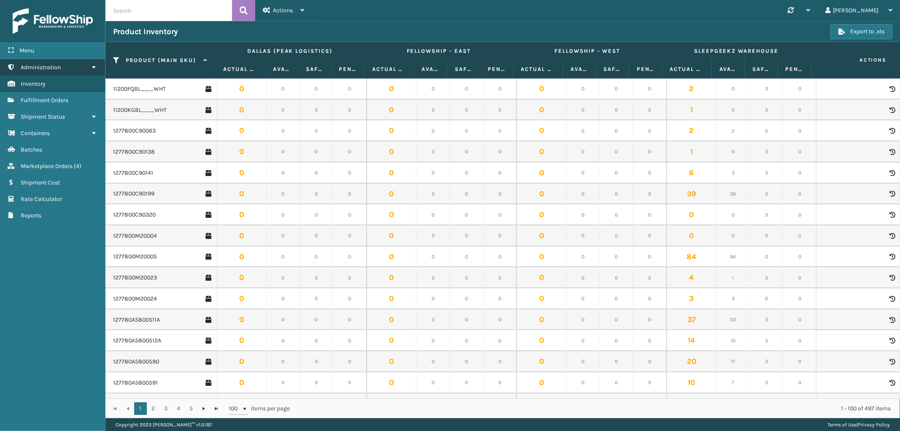  Describe the element at coordinates (290, 51) in the screenshot. I see `label: Dallas (Peak Logistics)` at that location.